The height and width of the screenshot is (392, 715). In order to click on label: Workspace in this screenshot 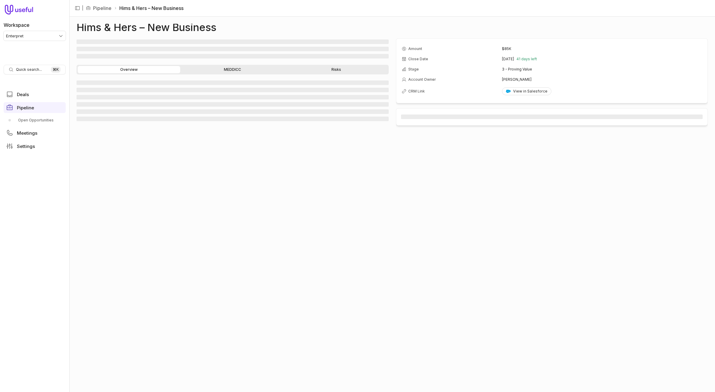, I will do `click(17, 25)`.